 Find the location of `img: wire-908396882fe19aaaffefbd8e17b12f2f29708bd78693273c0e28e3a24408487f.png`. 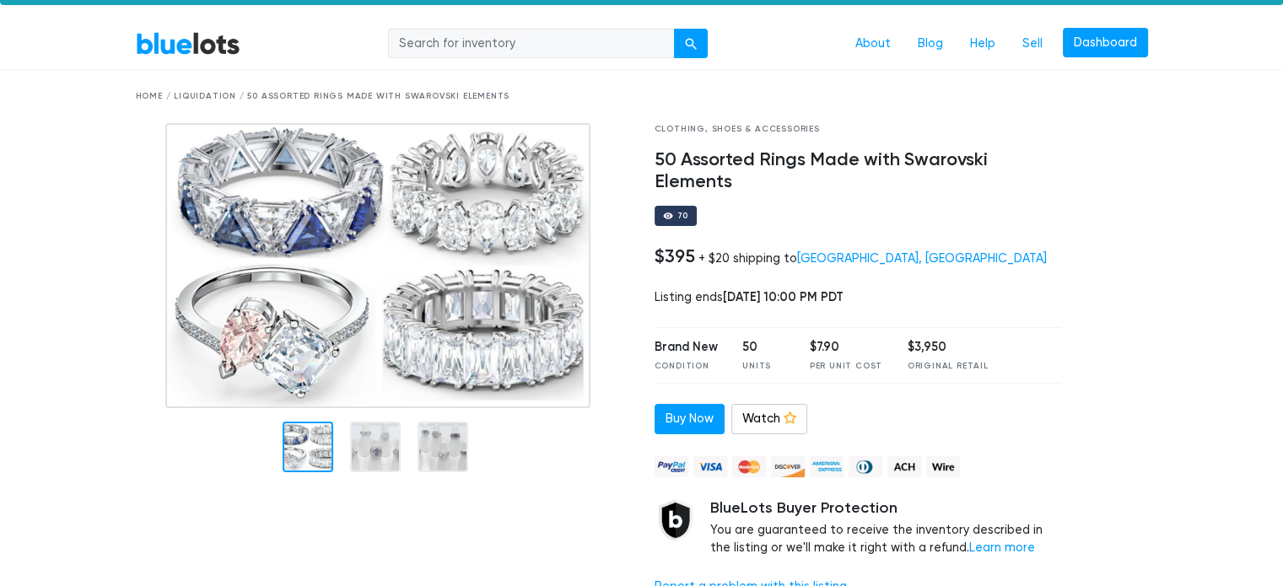

img: wire-908396882fe19aaaffefbd8e17b12f2f29708bd78693273c0e28e3a24408487f.png is located at coordinates (943, 467).